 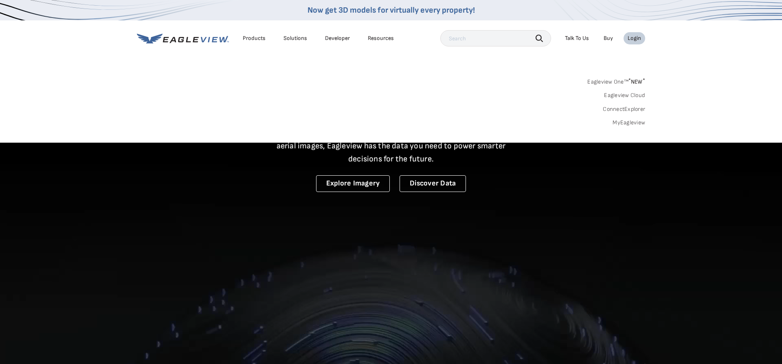 I want to click on a: Eagleview Cloud, so click(x=624, y=95).